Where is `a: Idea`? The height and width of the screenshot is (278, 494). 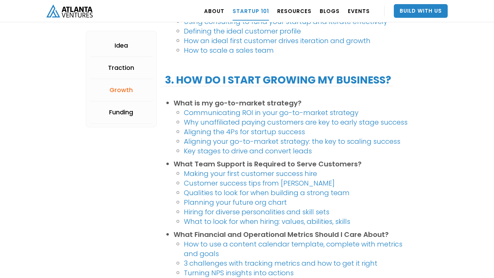
a: Idea is located at coordinates (121, 46).